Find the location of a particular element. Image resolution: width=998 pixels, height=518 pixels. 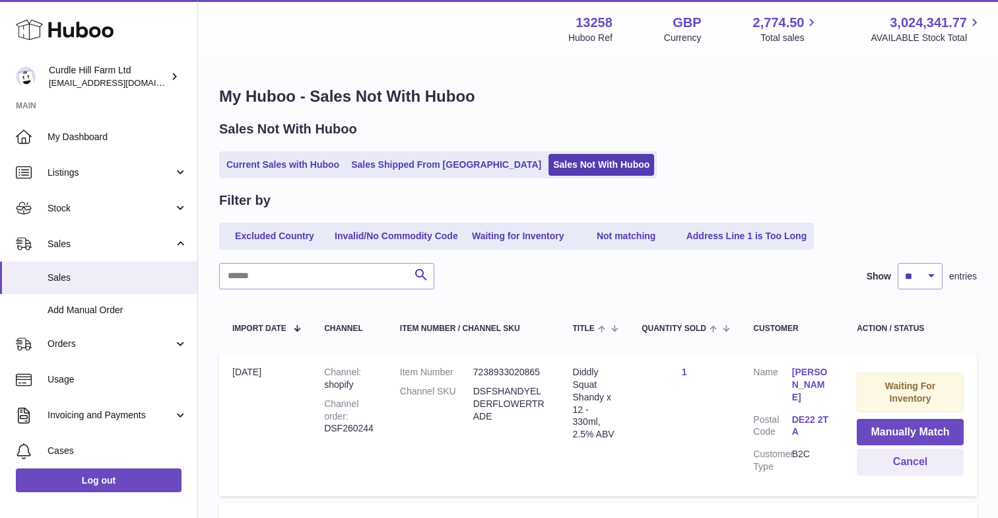

img: will@diddlysquatfarmshop.com is located at coordinates (26, 77).